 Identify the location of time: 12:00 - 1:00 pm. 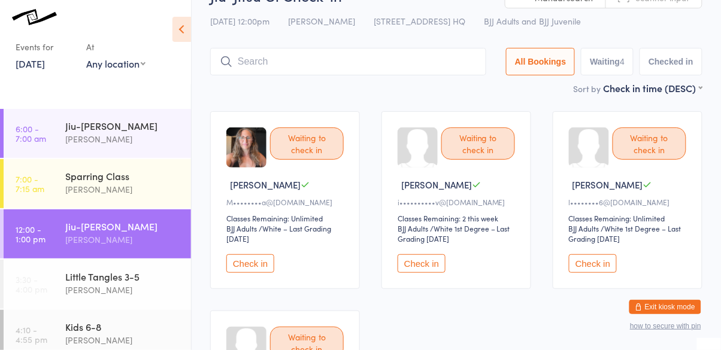
(31, 234).